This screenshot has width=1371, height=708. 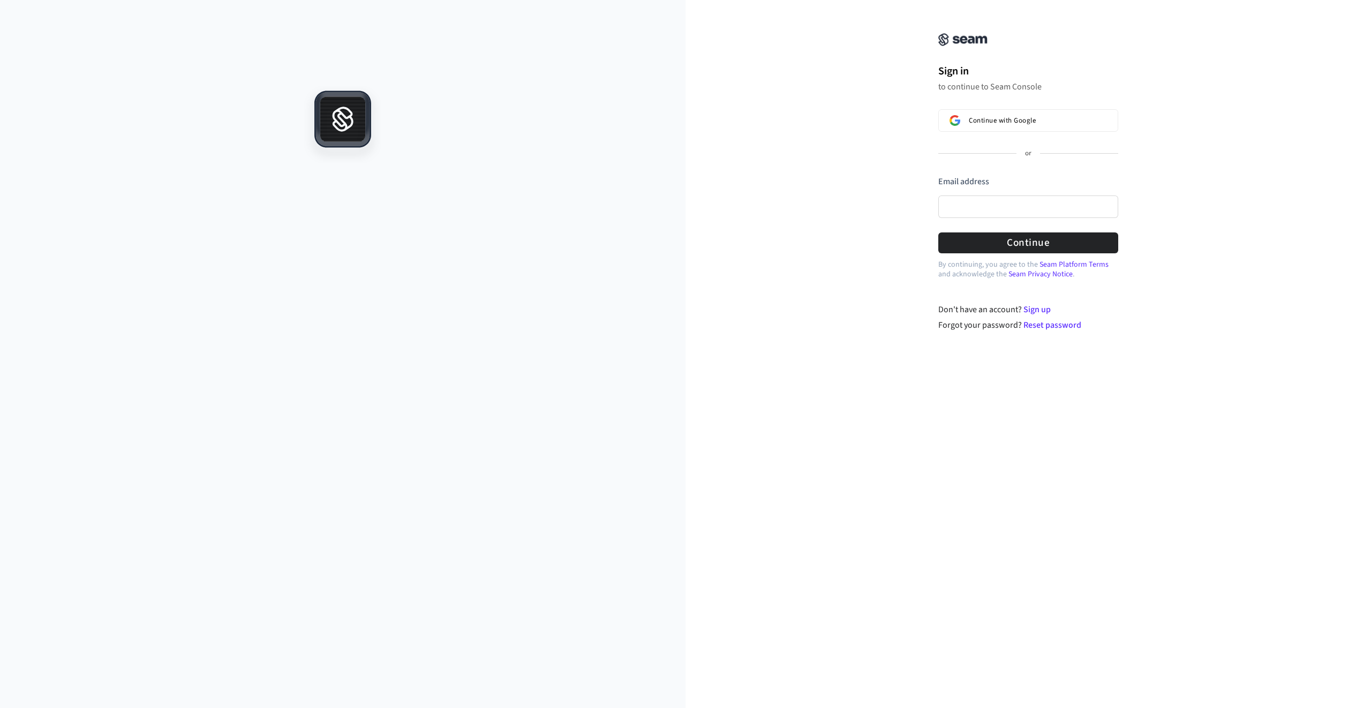 I want to click on img: Seam Console, so click(x=963, y=40).